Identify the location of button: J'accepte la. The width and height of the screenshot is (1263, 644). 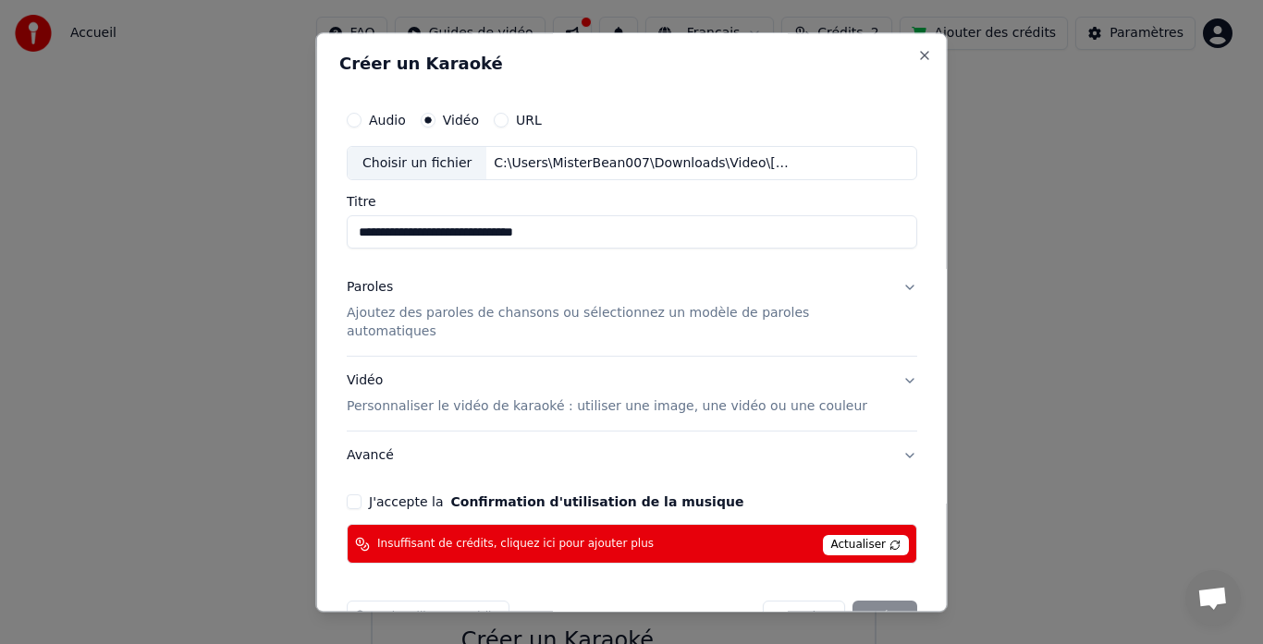
(596, 503).